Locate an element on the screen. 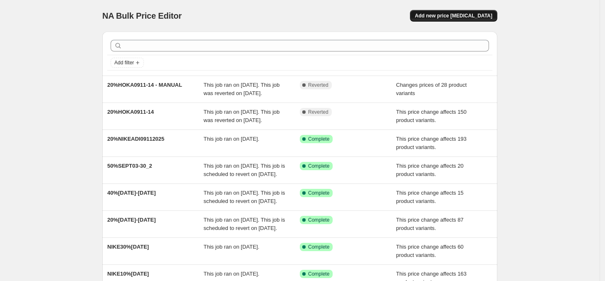  span: 20%HOKA0911-14 - MANUAL is located at coordinates (145, 85).